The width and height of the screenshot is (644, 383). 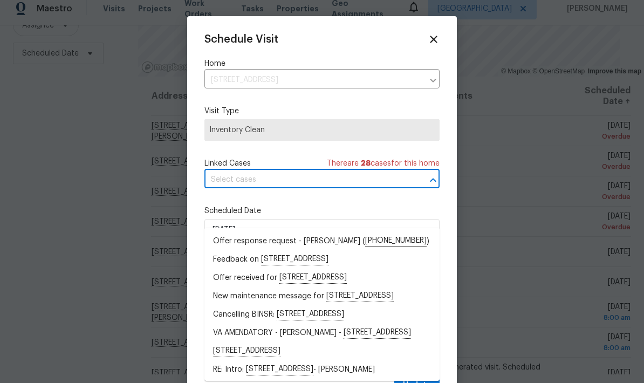 I want to click on span: 28, so click(x=366, y=163).